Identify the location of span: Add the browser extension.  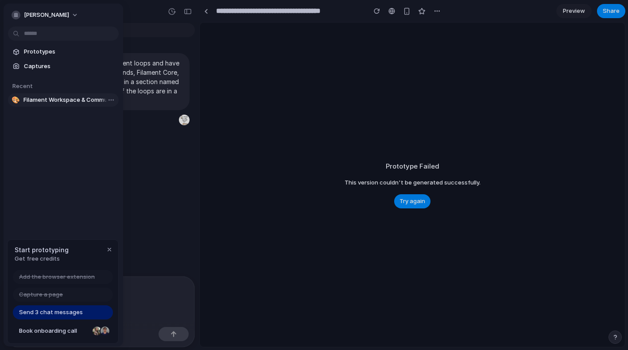
(57, 277).